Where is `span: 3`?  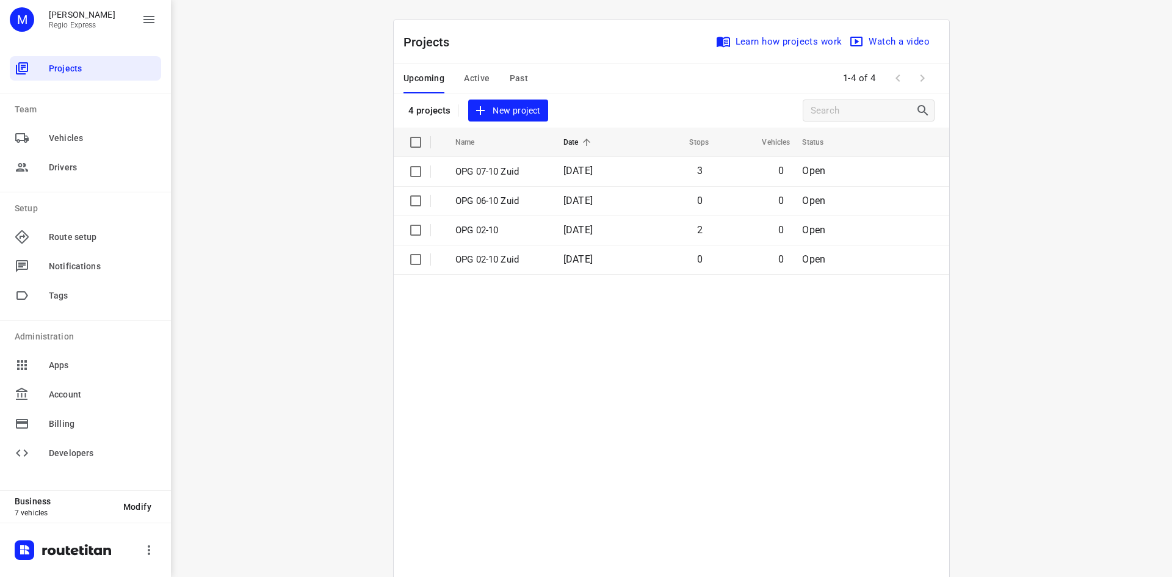
span: 3 is located at coordinates (700, 170).